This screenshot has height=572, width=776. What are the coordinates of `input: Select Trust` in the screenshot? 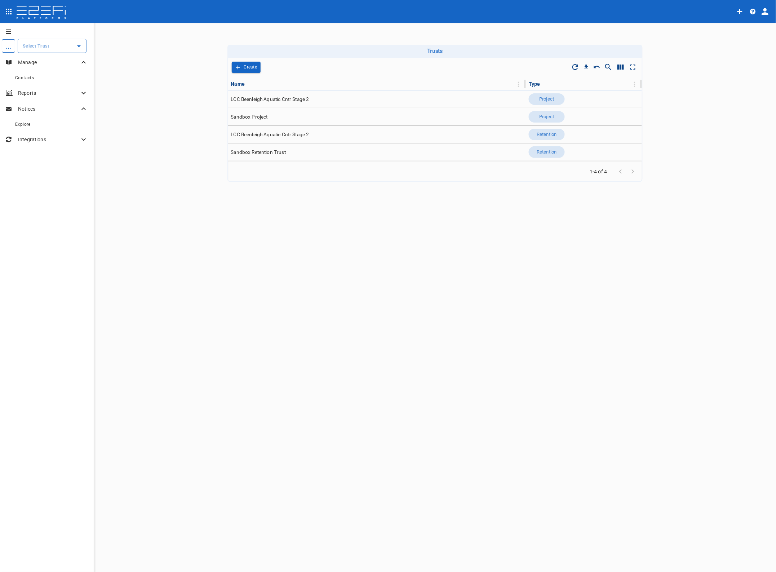 It's located at (47, 46).